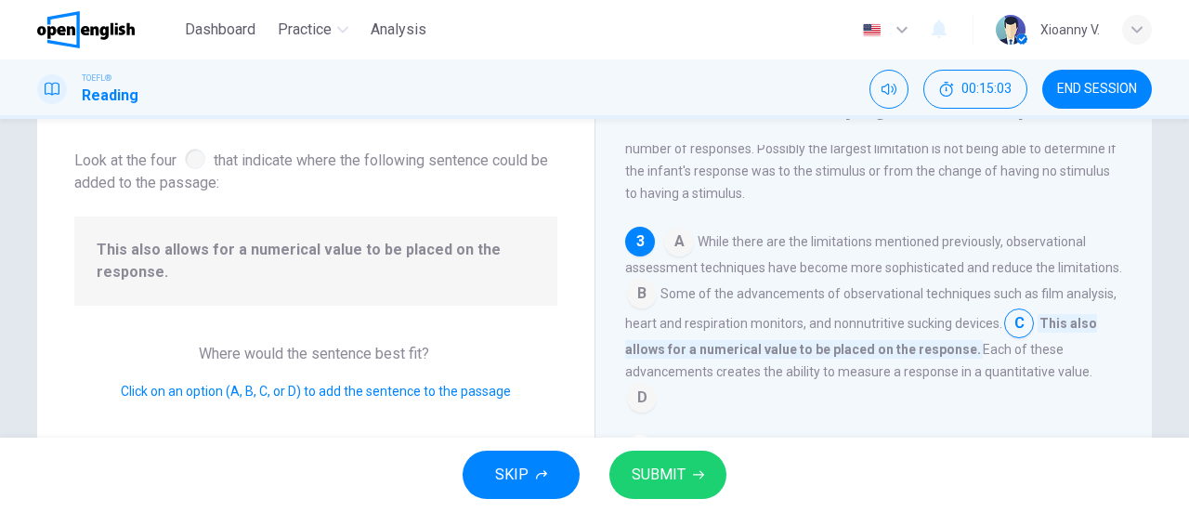 The width and height of the screenshot is (1189, 512). I want to click on span: D, so click(642, 398).